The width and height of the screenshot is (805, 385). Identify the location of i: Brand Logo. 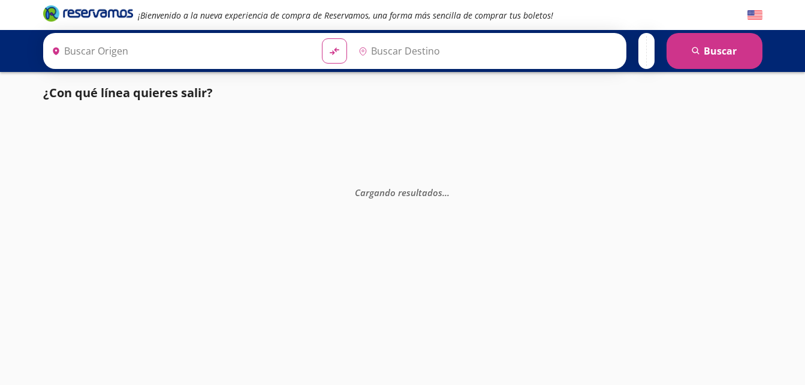
(88, 13).